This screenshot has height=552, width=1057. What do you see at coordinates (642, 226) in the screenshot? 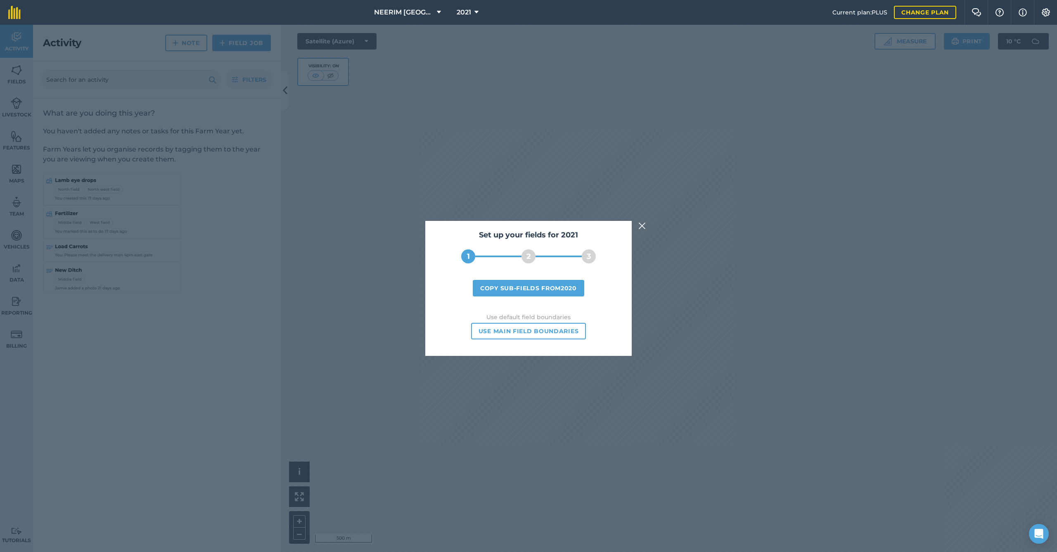
I see `img: svg+xml;base64,PHN2ZyB4bWxucz0iaHR0cDovL3d3dy53My5vcmcvMjAwMC9zdmciIHdpZHRoPSIyMiIgaGVpZ2h0PSIzMC...` at bounding box center [642, 226].